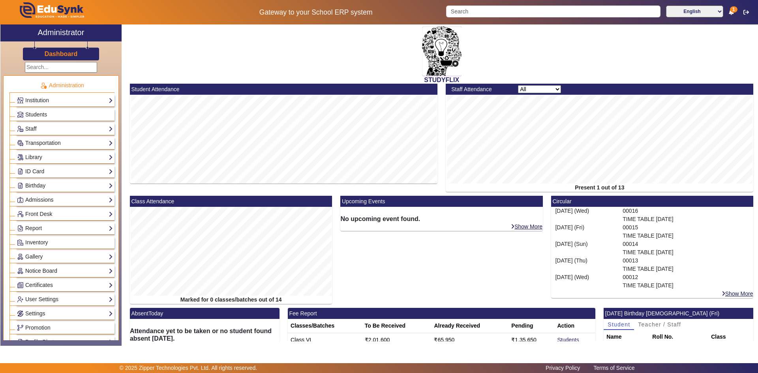  I want to click on th: Classes/Batches, so click(325, 326).